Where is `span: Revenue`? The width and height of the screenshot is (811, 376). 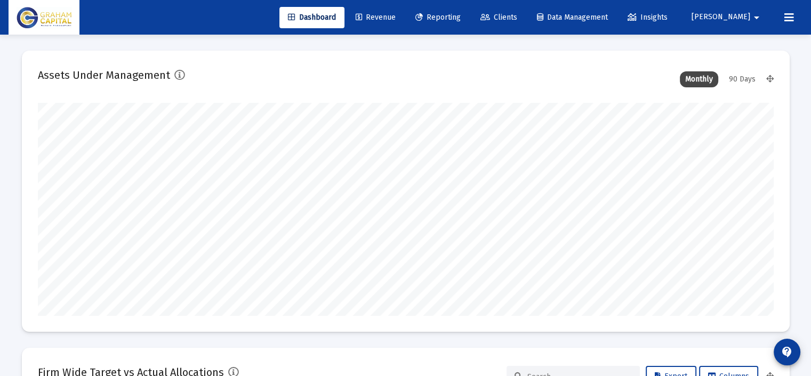 span: Revenue is located at coordinates (375, 17).